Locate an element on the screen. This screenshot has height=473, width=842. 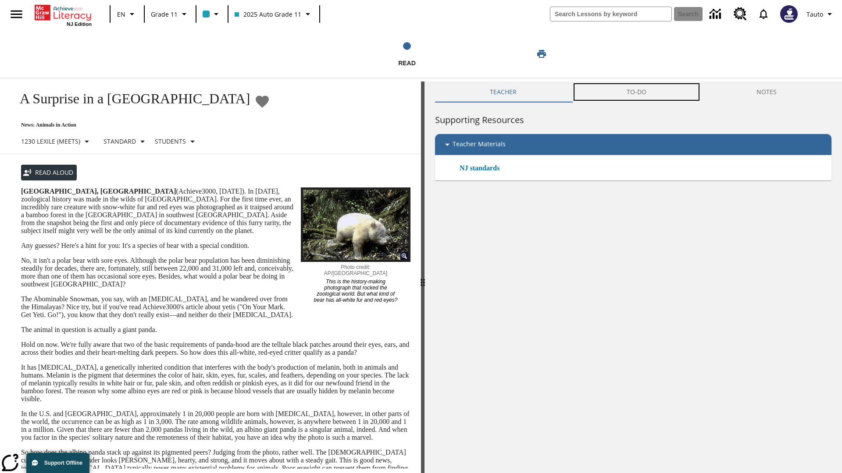
p: This is the history-making photograph that rocked the zoological world. But what kind of bear has... is located at coordinates (355, 290).